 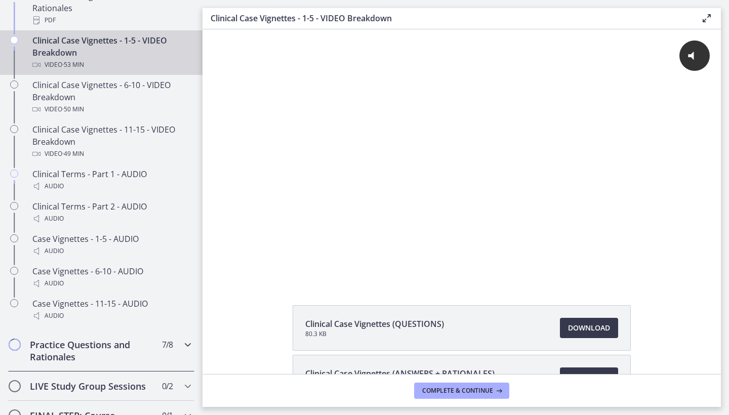 I want to click on span: Clinical Case Vignettes (ANSWERS + RATIONALES), so click(x=400, y=374).